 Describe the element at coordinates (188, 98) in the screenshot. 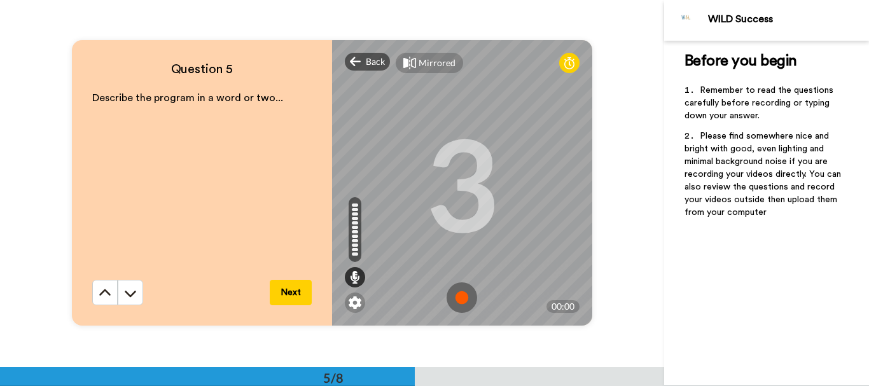

I see `span: Describe the program in a word or two...` at that location.